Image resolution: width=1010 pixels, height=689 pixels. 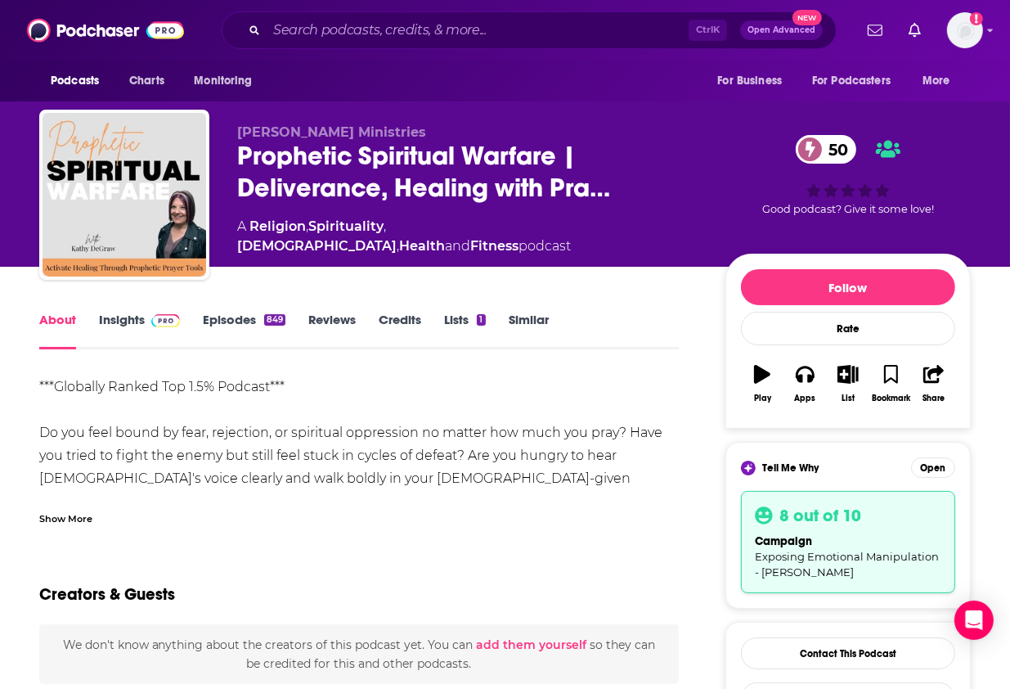 What do you see at coordinates (422, 245) in the screenshot?
I see `a: Health` at bounding box center [422, 245].